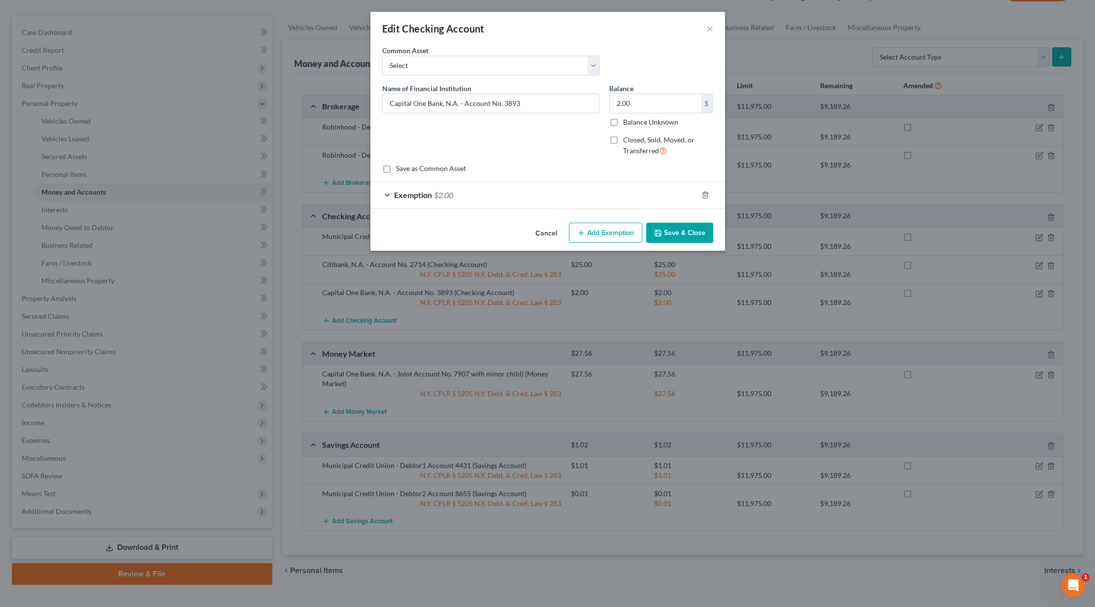 The image size is (1095, 607). Describe the element at coordinates (431, 168) in the screenshot. I see `label: Save as Common Asset` at that location.